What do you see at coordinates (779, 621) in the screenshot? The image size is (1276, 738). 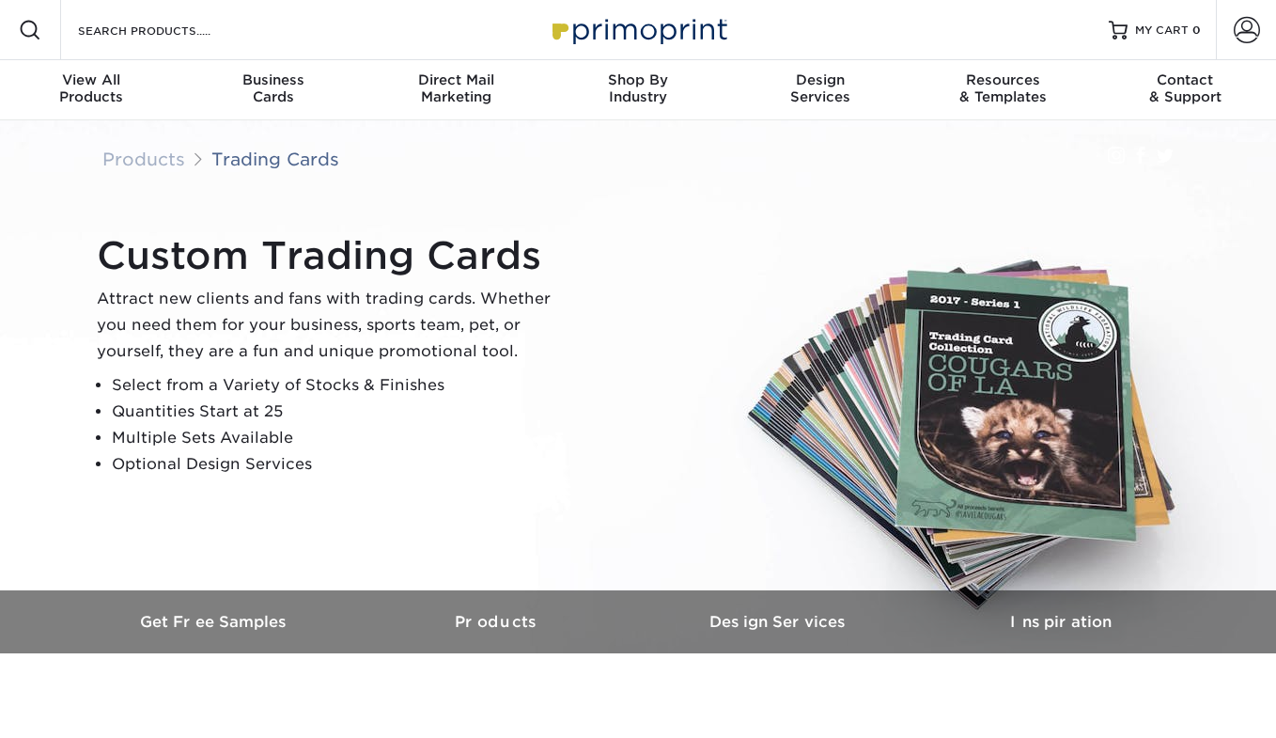 I see `a: Design Services` at bounding box center [779, 621].